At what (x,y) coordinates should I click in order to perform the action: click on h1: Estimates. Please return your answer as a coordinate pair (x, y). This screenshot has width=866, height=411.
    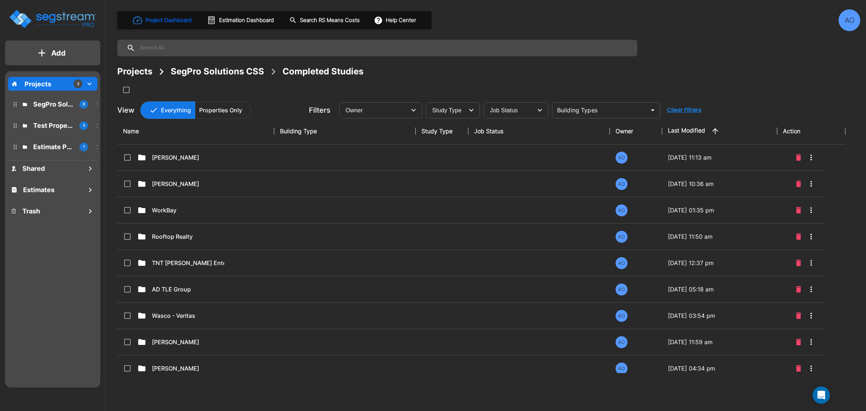
    Looking at the image, I should click on (39, 190).